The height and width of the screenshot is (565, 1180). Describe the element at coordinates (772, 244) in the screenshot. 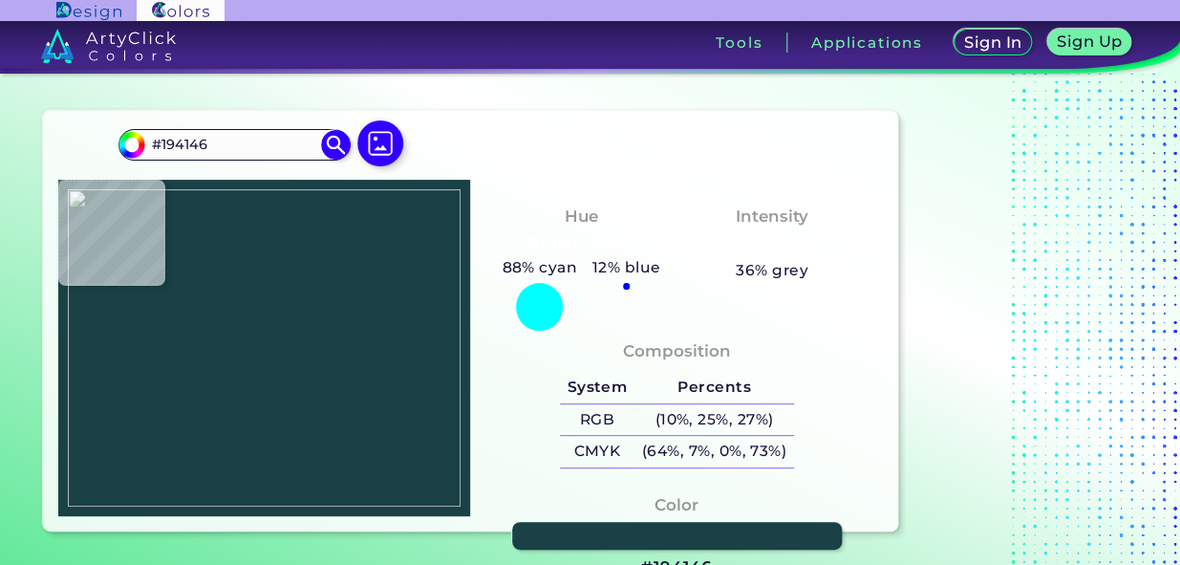

I see `h3: Medium` at that location.